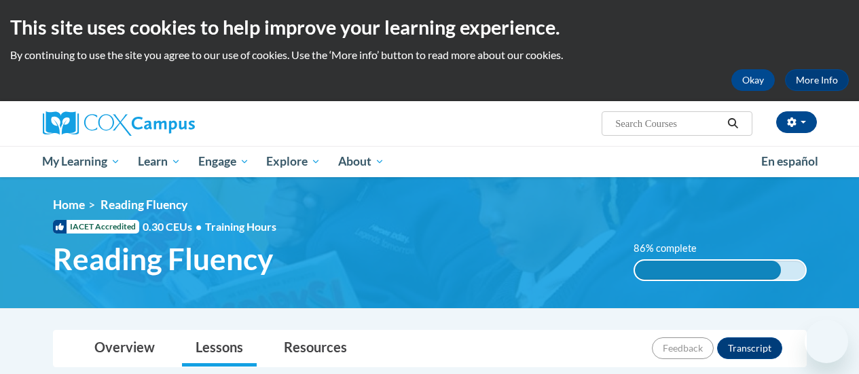 The height and width of the screenshot is (374, 859). What do you see at coordinates (174, 227) in the screenshot?
I see `span: 0.30 CEUs` at bounding box center [174, 227].